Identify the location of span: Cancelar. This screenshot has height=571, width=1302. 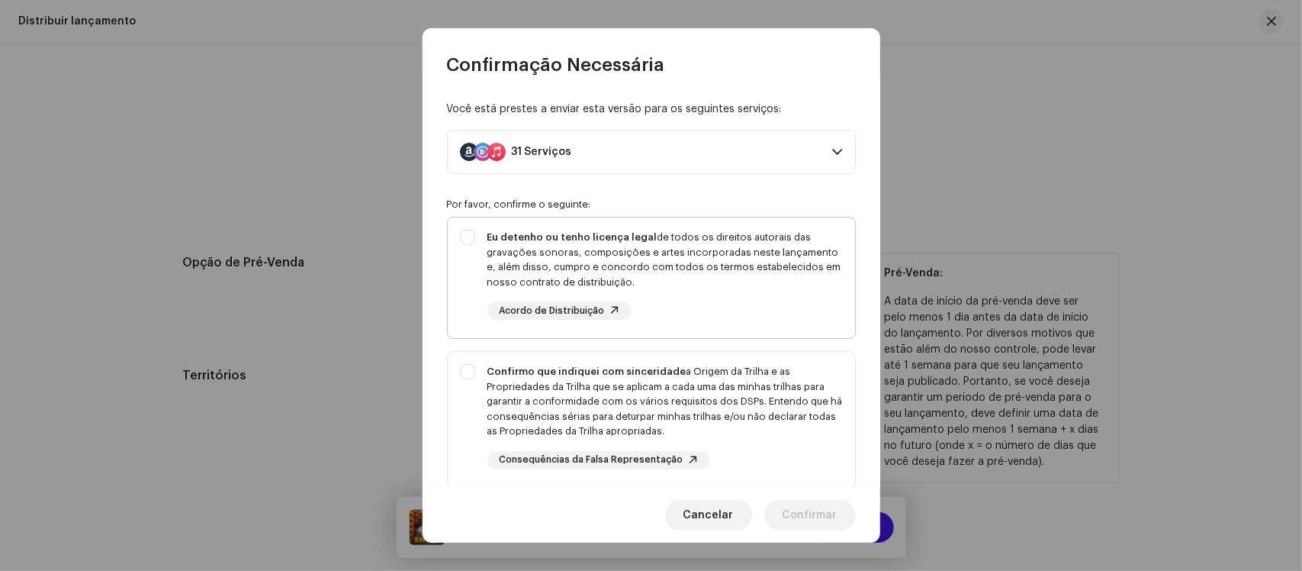
(709, 515).